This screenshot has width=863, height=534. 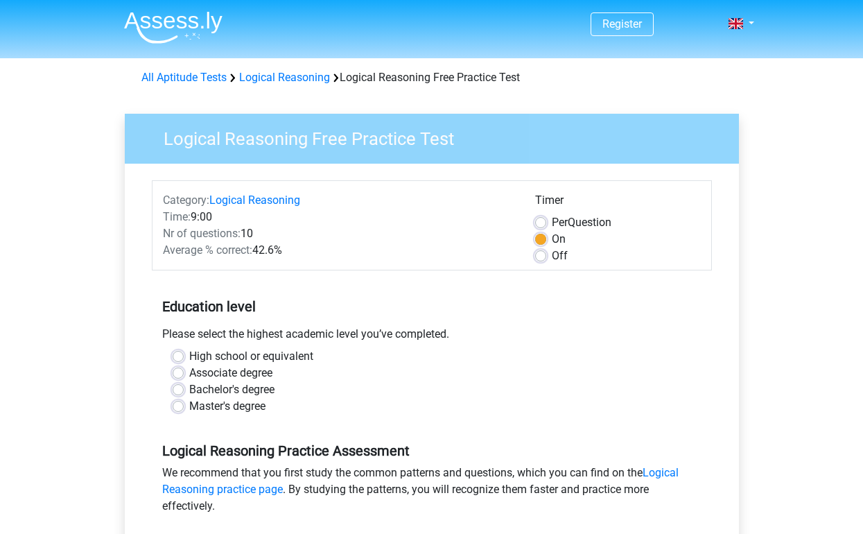 I want to click on span: Nr of questions:, so click(x=202, y=233).